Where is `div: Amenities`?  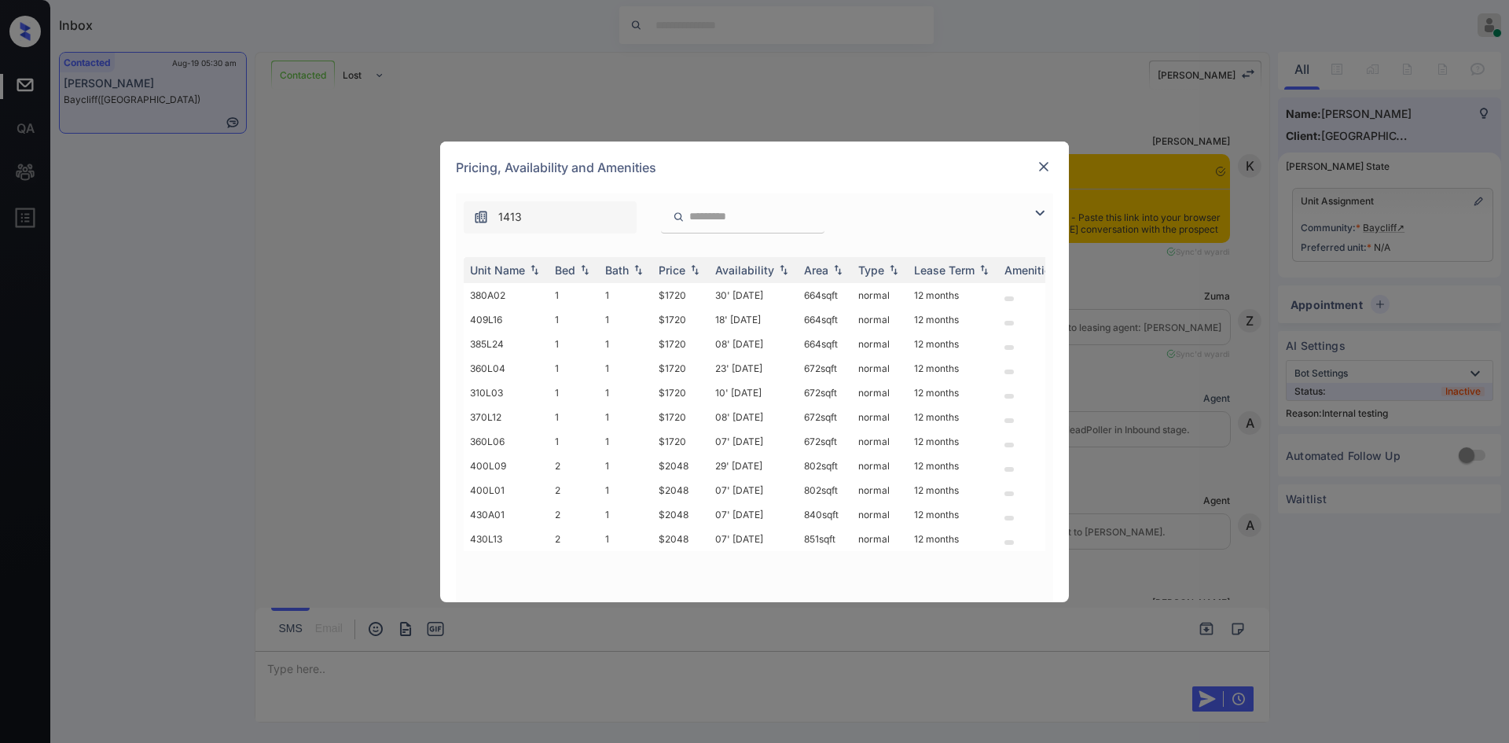 div: Amenities is located at coordinates (1030, 270).